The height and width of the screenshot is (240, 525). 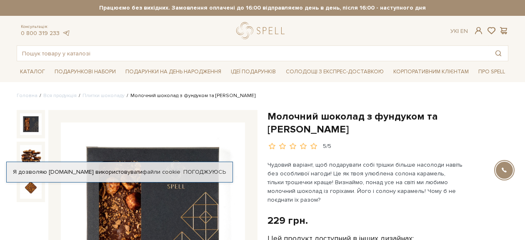 What do you see at coordinates (253, 53) in the screenshot?
I see `input: Пошук товару у каталозі` at bounding box center [253, 53].